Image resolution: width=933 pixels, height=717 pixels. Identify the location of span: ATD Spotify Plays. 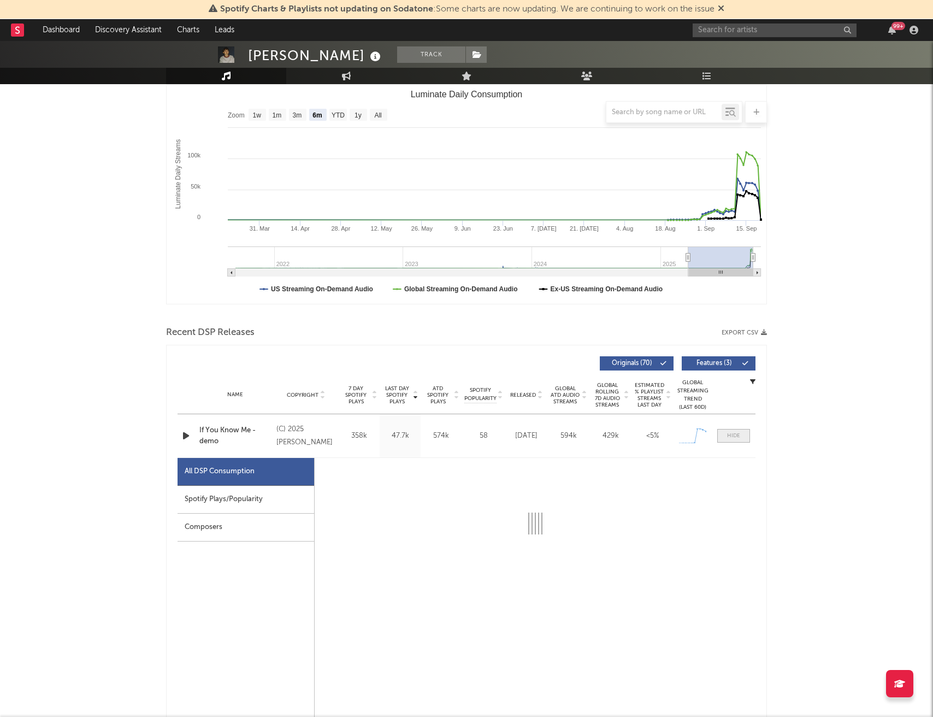
(438, 395).